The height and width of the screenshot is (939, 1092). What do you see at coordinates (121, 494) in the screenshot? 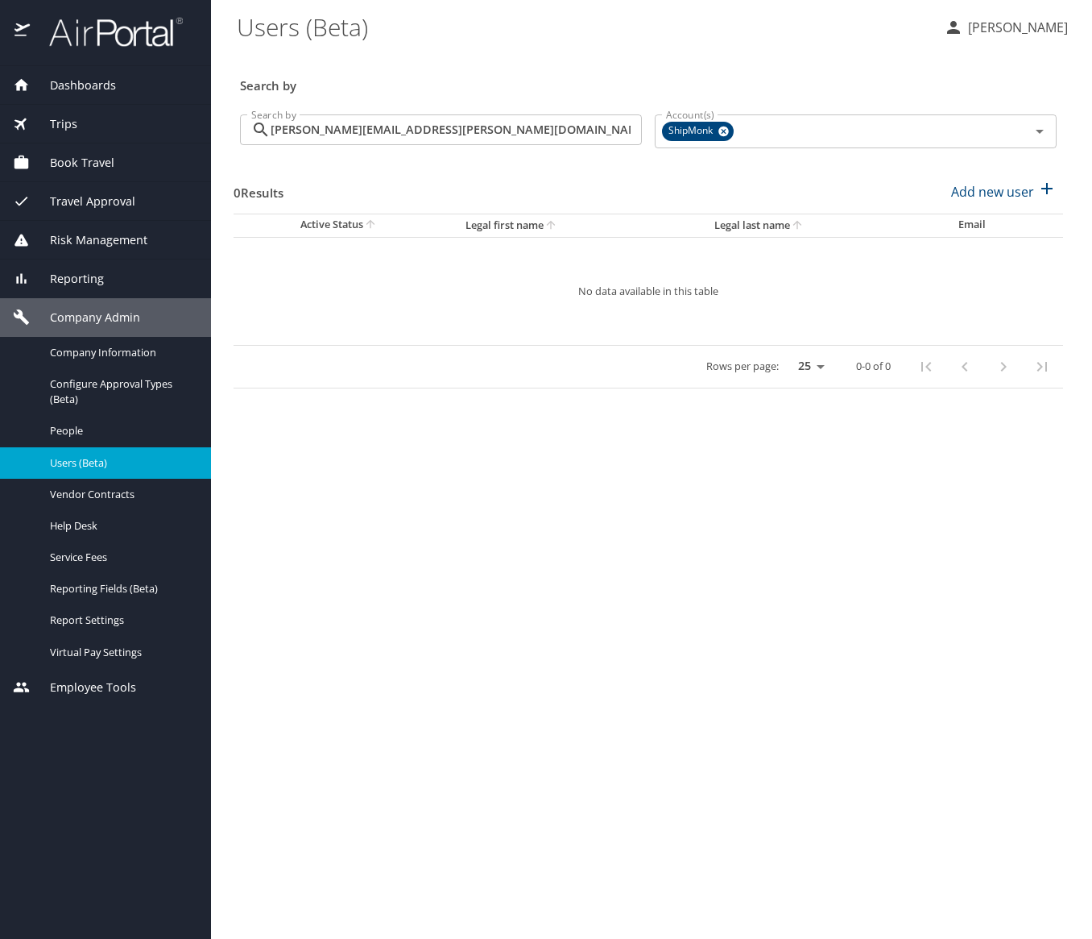
I see `span: Vendor Contracts` at bounding box center [121, 494].